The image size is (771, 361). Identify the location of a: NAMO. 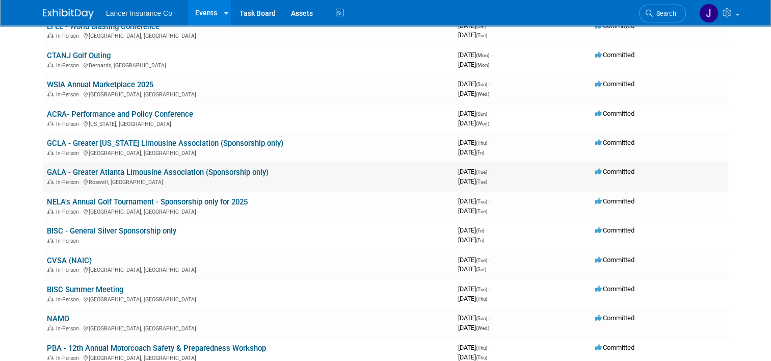
(58, 318).